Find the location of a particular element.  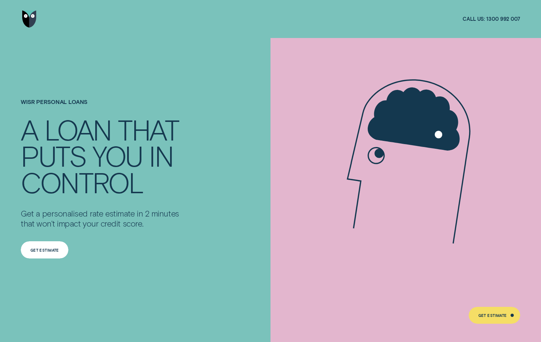

div: LOAN is located at coordinates (78, 129).